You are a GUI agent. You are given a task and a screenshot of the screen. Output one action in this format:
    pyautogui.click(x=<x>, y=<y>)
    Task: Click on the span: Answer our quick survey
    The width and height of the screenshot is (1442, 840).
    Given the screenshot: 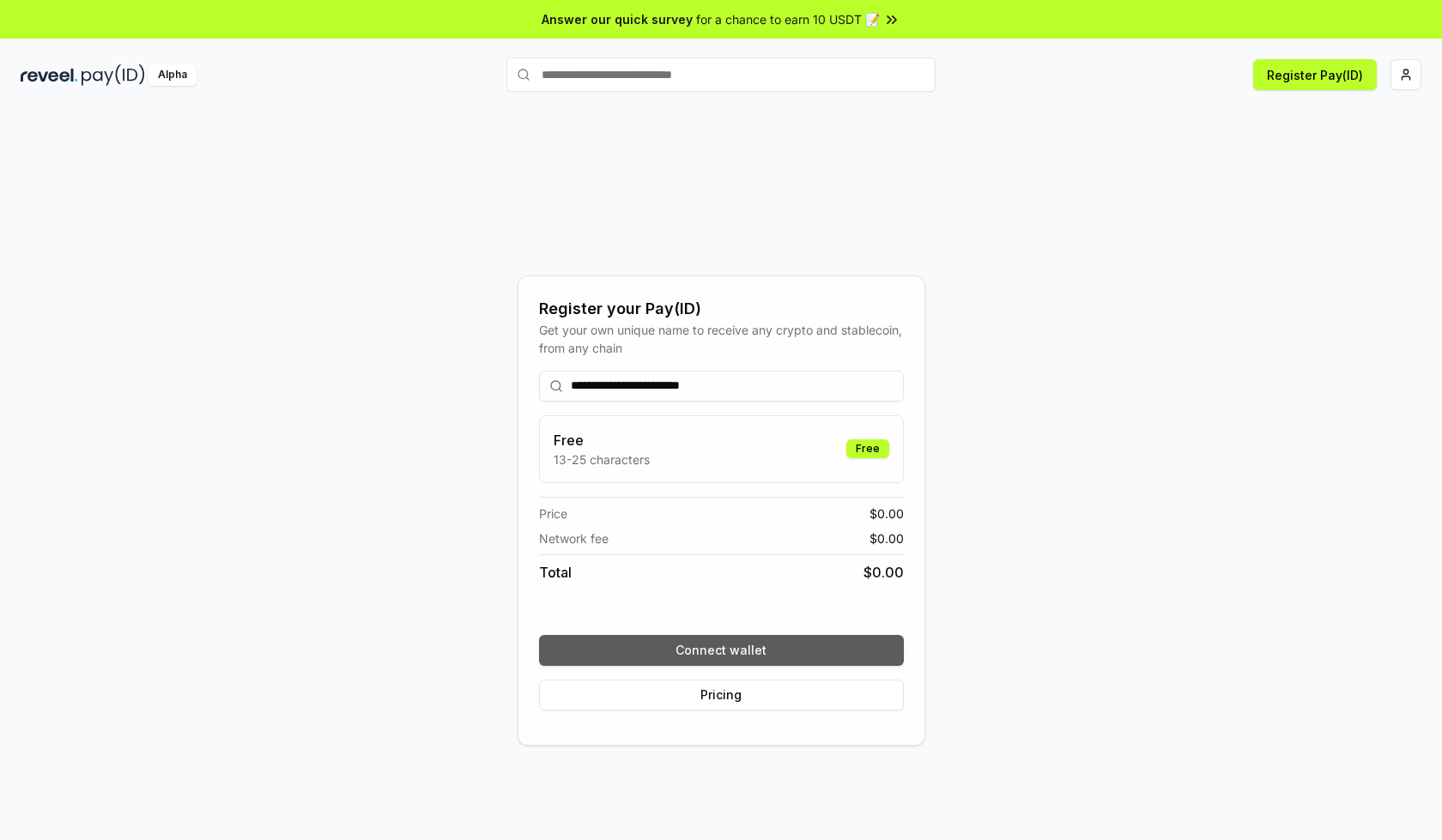 What is the action you would take?
    pyautogui.click(x=617, y=19)
    